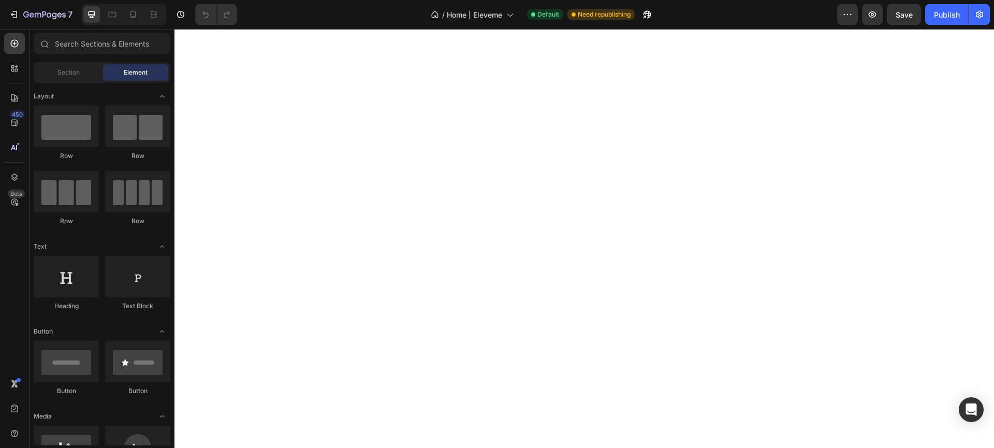 This screenshot has width=994, height=448. Describe the element at coordinates (548, 14) in the screenshot. I see `span: Default` at that location.